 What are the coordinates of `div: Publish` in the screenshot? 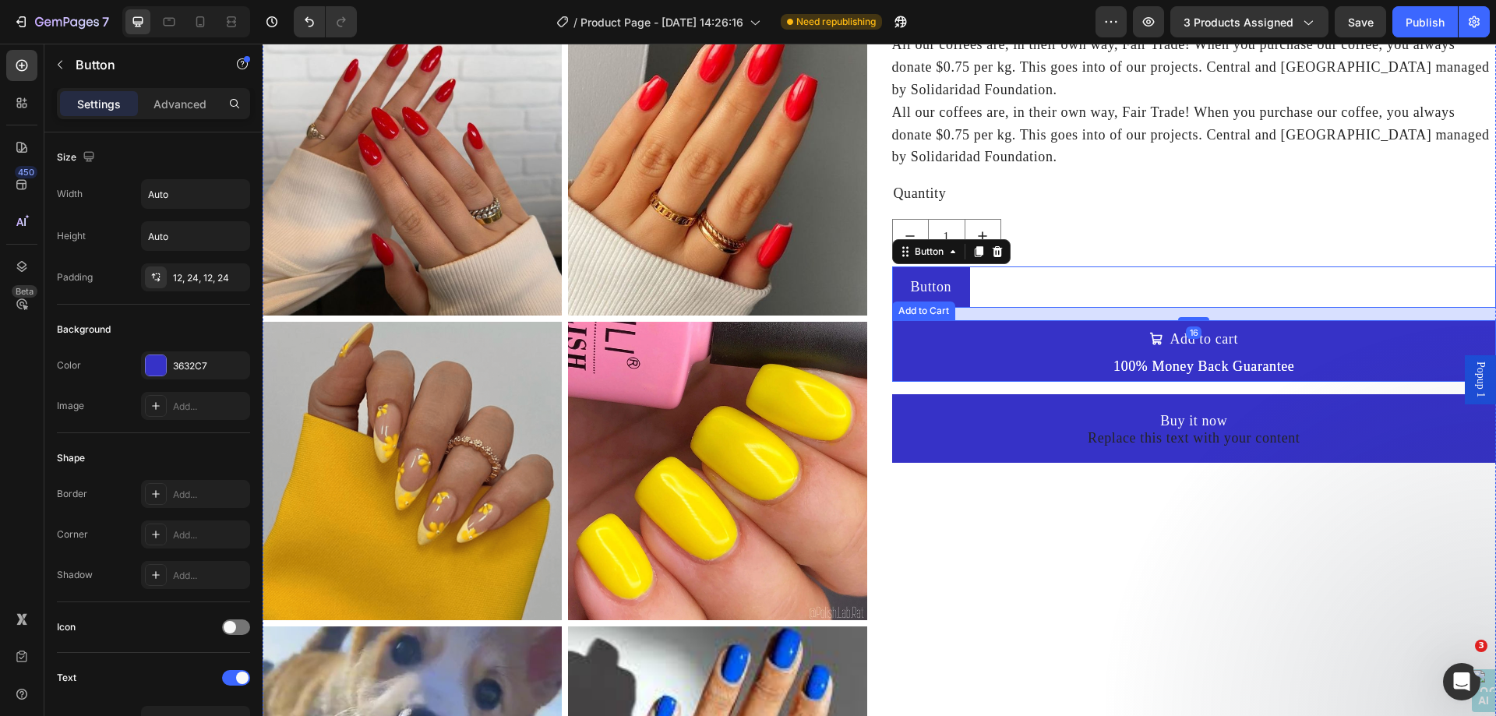 It's located at (1425, 22).